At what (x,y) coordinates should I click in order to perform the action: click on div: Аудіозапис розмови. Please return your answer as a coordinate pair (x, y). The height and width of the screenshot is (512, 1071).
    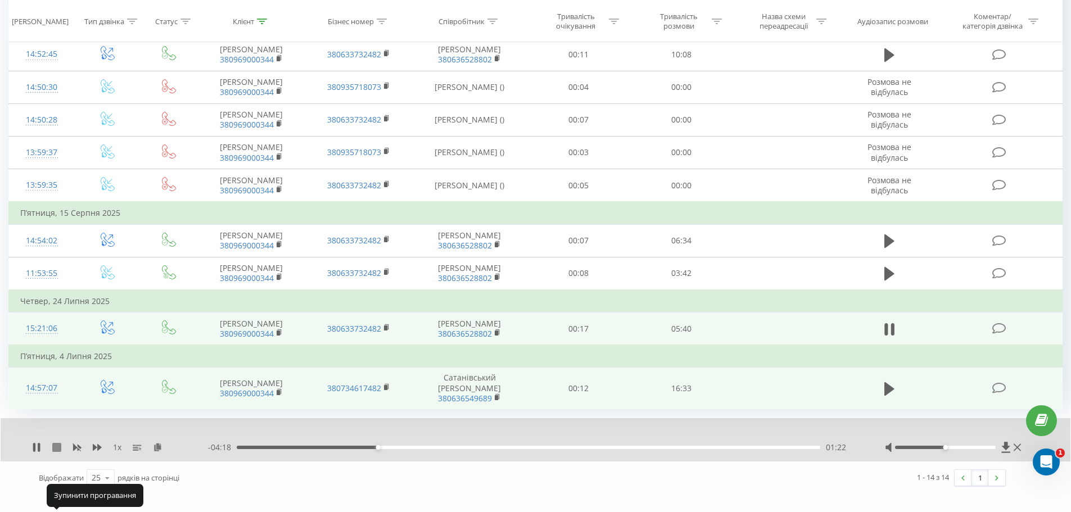
    Looking at the image, I should click on (892, 21).